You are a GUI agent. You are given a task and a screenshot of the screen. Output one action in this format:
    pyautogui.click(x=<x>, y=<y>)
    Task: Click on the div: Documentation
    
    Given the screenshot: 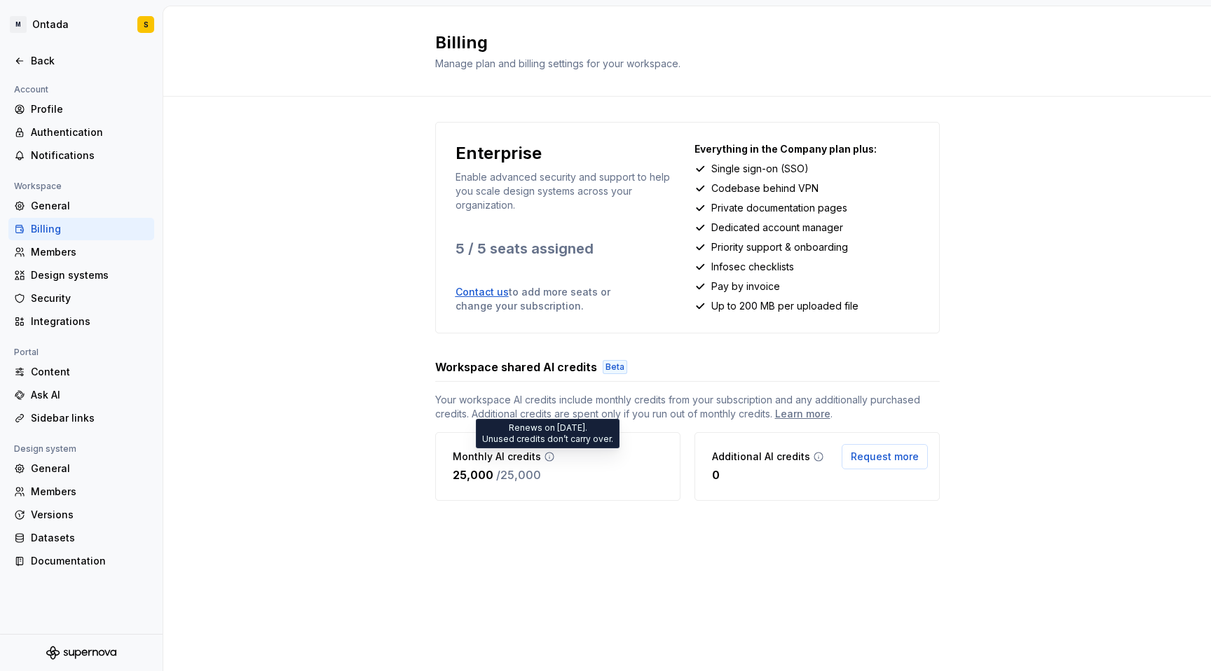 What is the action you would take?
    pyautogui.click(x=90, y=561)
    